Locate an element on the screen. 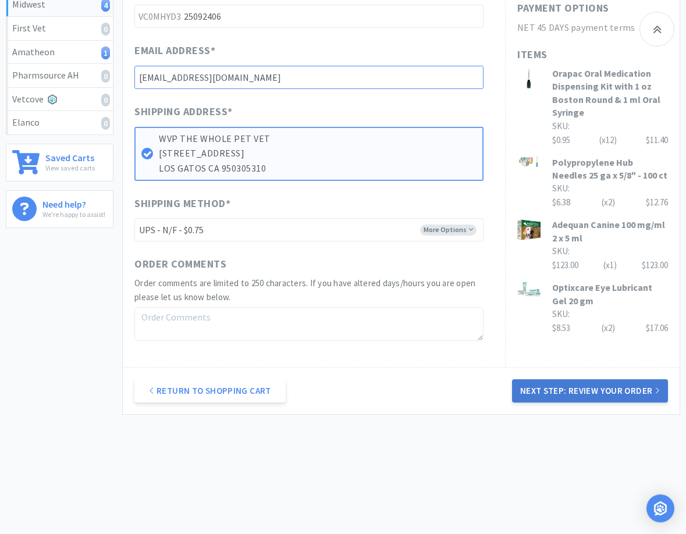 The width and height of the screenshot is (686, 534). i: 1 is located at coordinates (105, 53).